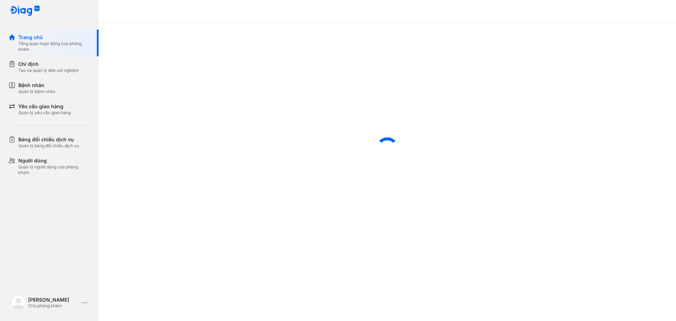 The image size is (676, 321). What do you see at coordinates (49, 64) in the screenshot?
I see `div: Chỉ định` at bounding box center [49, 64].